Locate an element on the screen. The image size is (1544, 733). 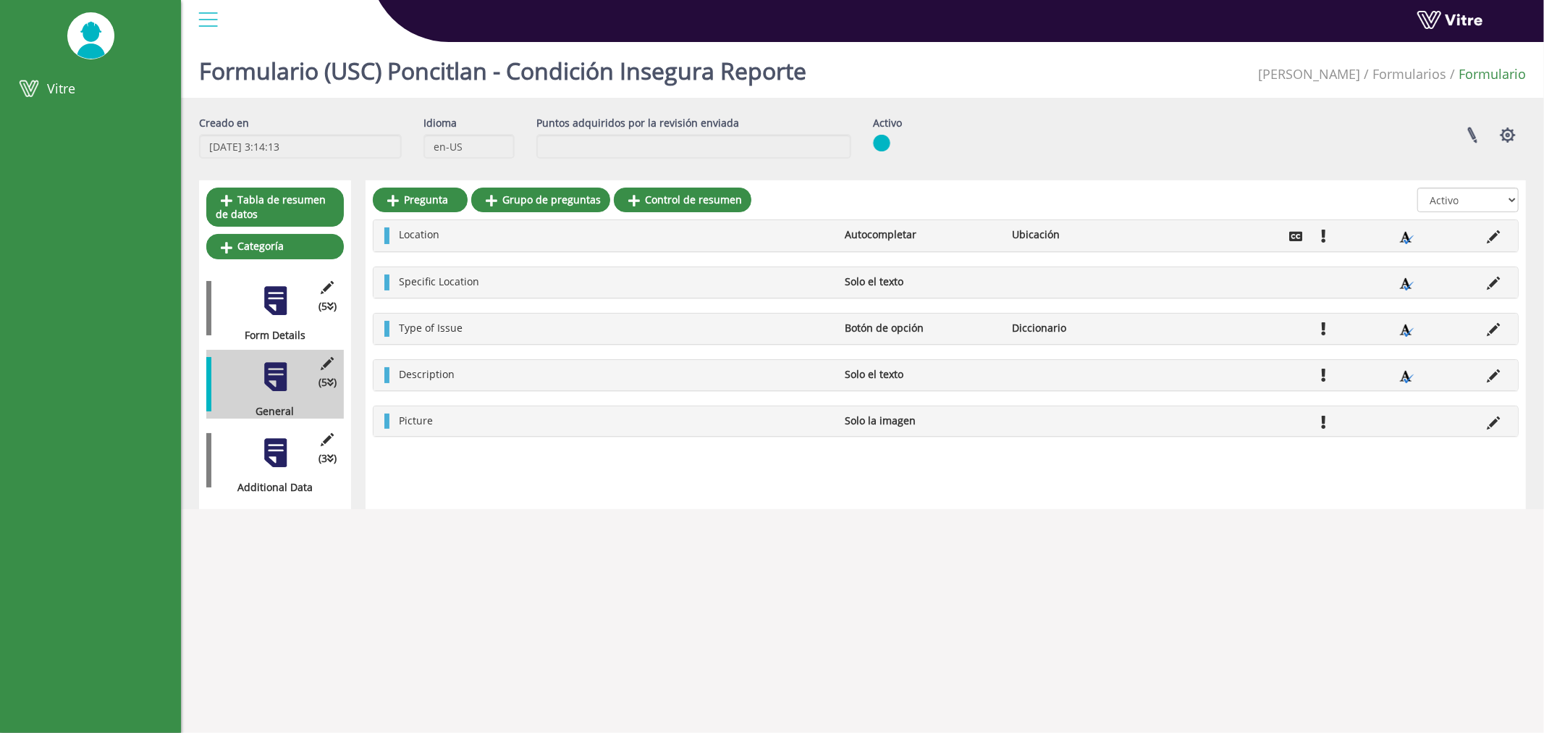
span: Specific Location is located at coordinates (439, 281).